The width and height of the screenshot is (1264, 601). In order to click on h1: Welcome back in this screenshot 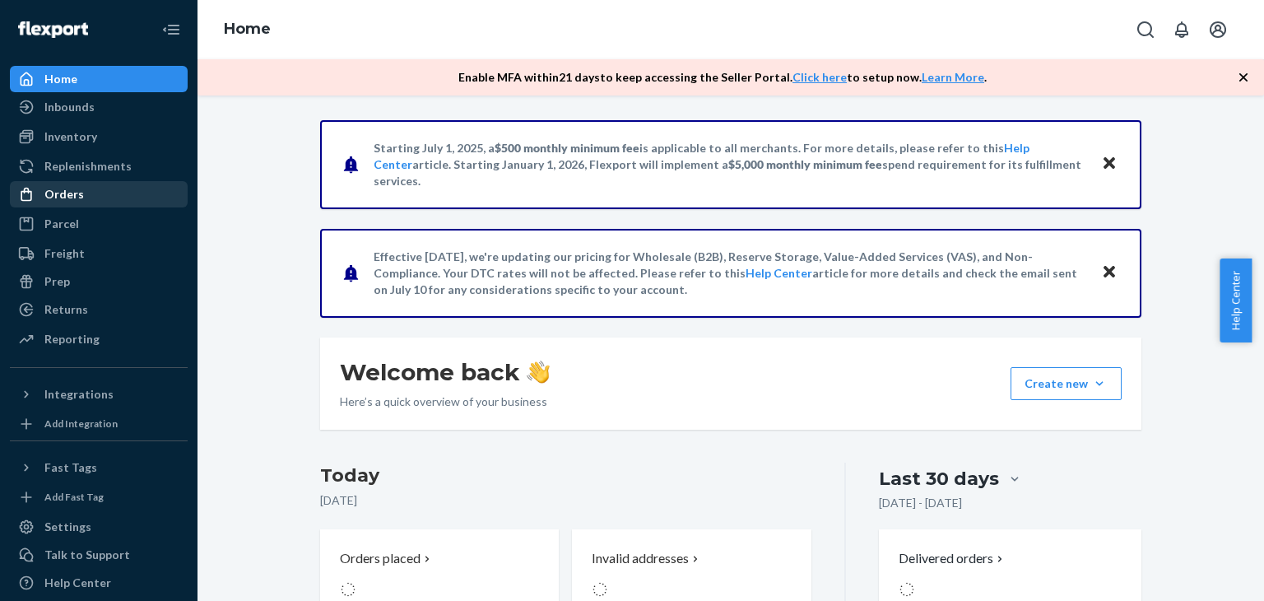, I will do `click(444, 372)`.